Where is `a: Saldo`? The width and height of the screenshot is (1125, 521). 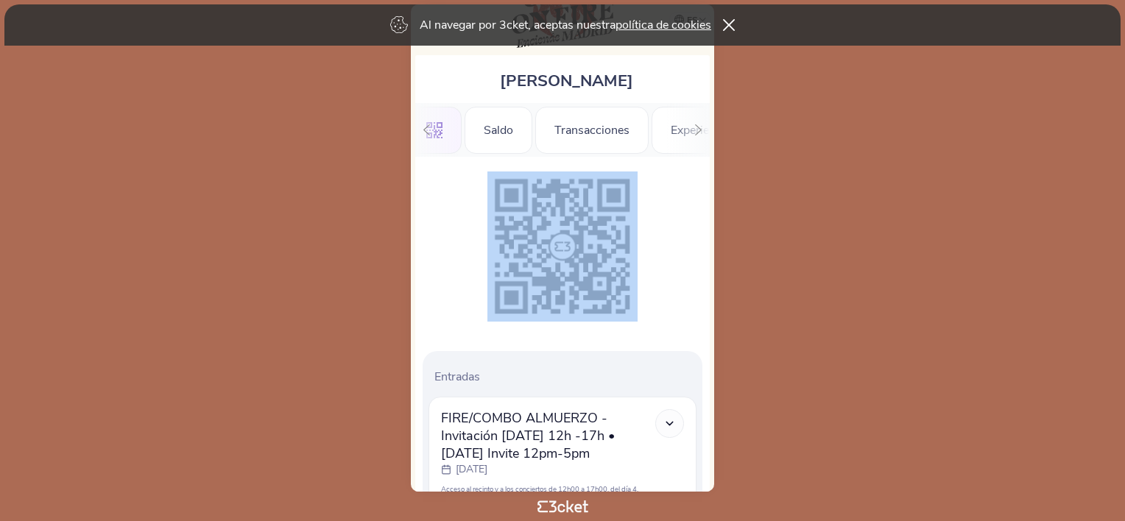
a: Saldo is located at coordinates (498, 129).